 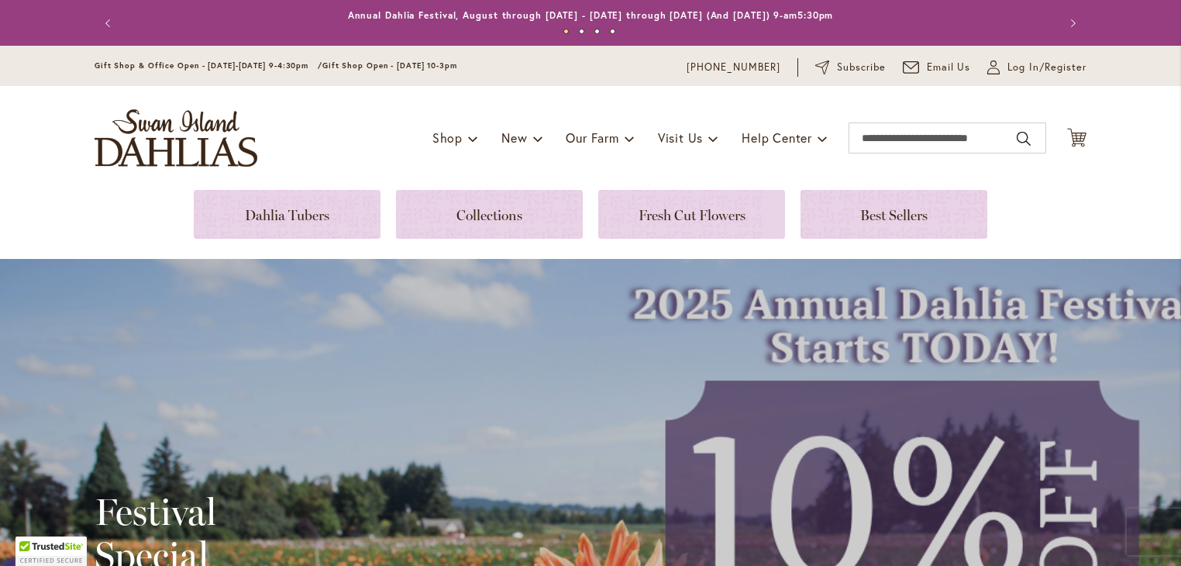 I want to click on button: 2 of 4, so click(x=581, y=31).